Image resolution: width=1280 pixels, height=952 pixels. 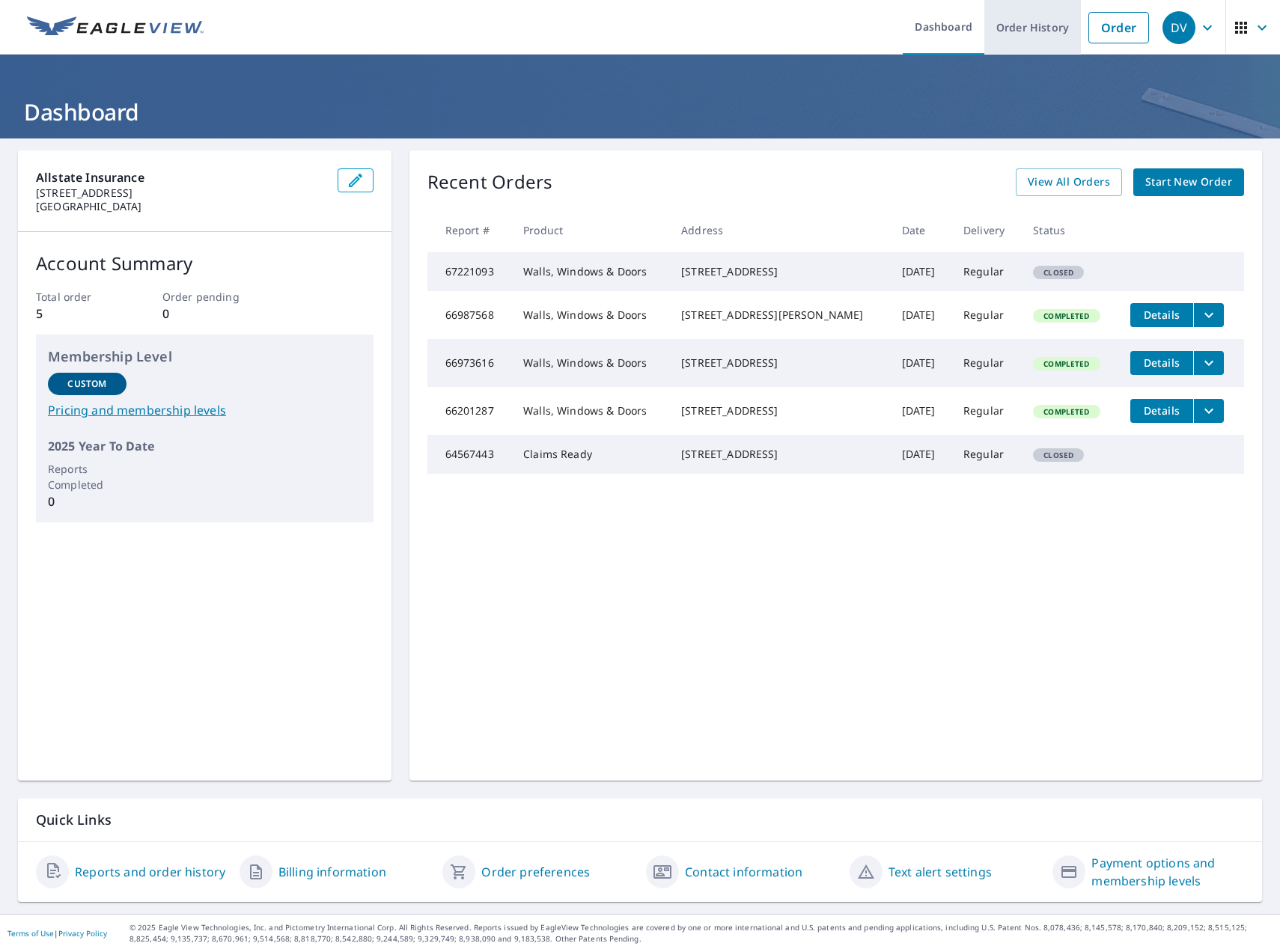 I want to click on a: Contact information, so click(x=744, y=872).